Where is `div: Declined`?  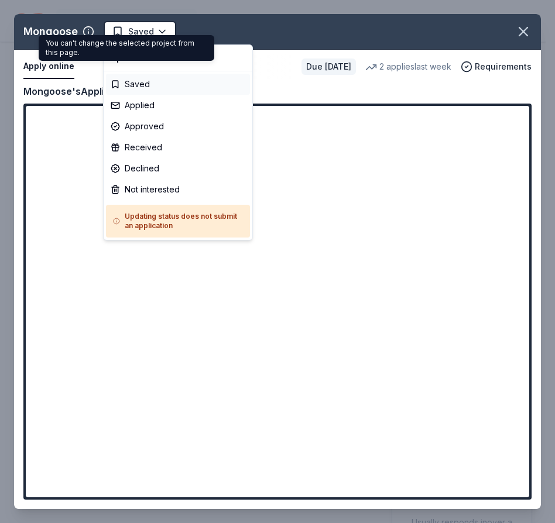 div: Declined is located at coordinates (178, 169).